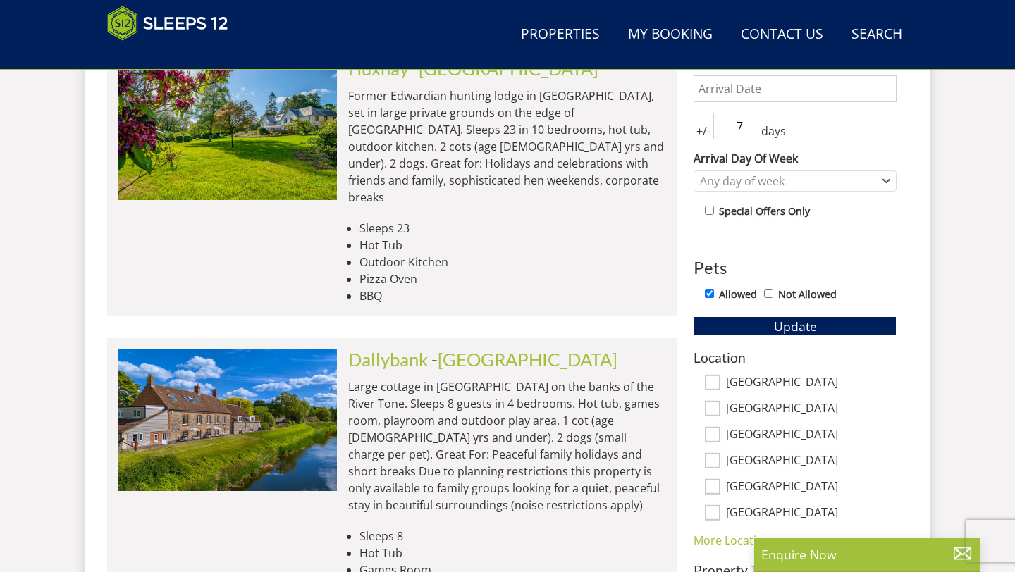  I want to click on a: My Booking, so click(670, 35).